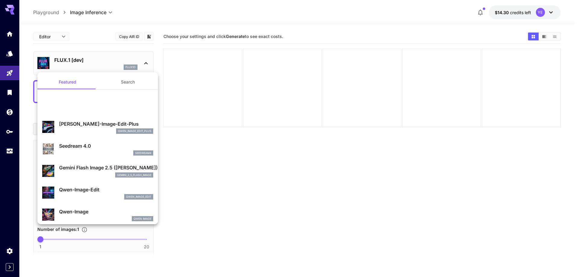  What do you see at coordinates (143, 153) in the screenshot?
I see `p: seedream4` at bounding box center [143, 153].